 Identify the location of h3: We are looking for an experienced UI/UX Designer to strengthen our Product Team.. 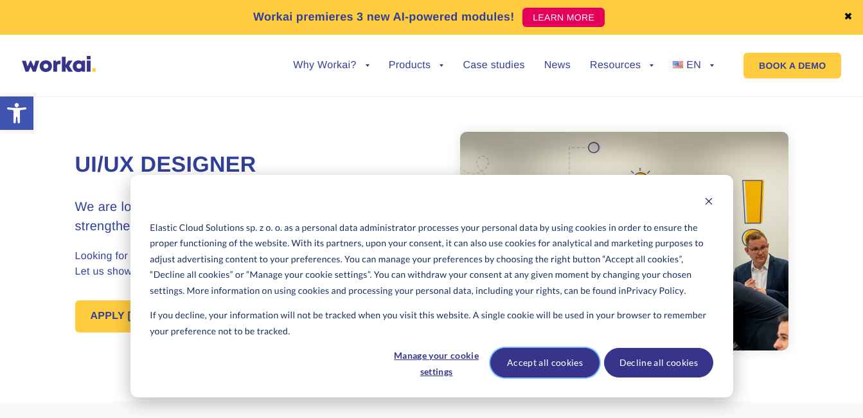
(253, 217).